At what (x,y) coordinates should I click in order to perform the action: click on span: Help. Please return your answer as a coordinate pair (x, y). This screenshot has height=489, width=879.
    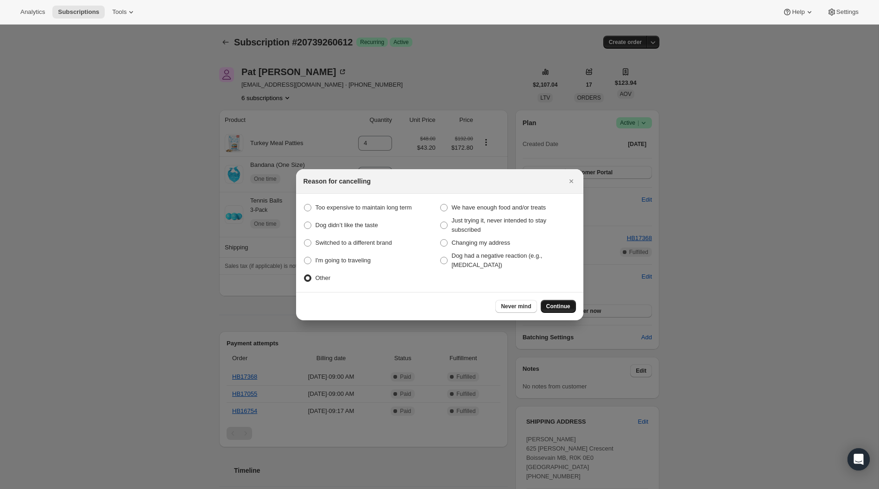
    Looking at the image, I should click on (798, 12).